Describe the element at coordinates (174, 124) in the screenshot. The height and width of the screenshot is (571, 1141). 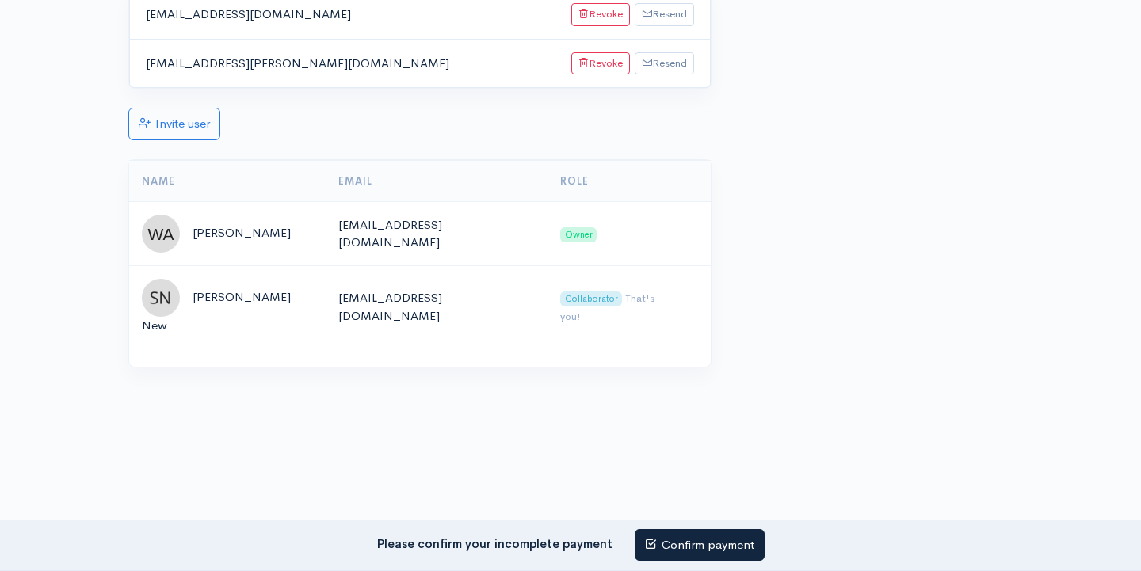
I see `a: Invite user` at that location.